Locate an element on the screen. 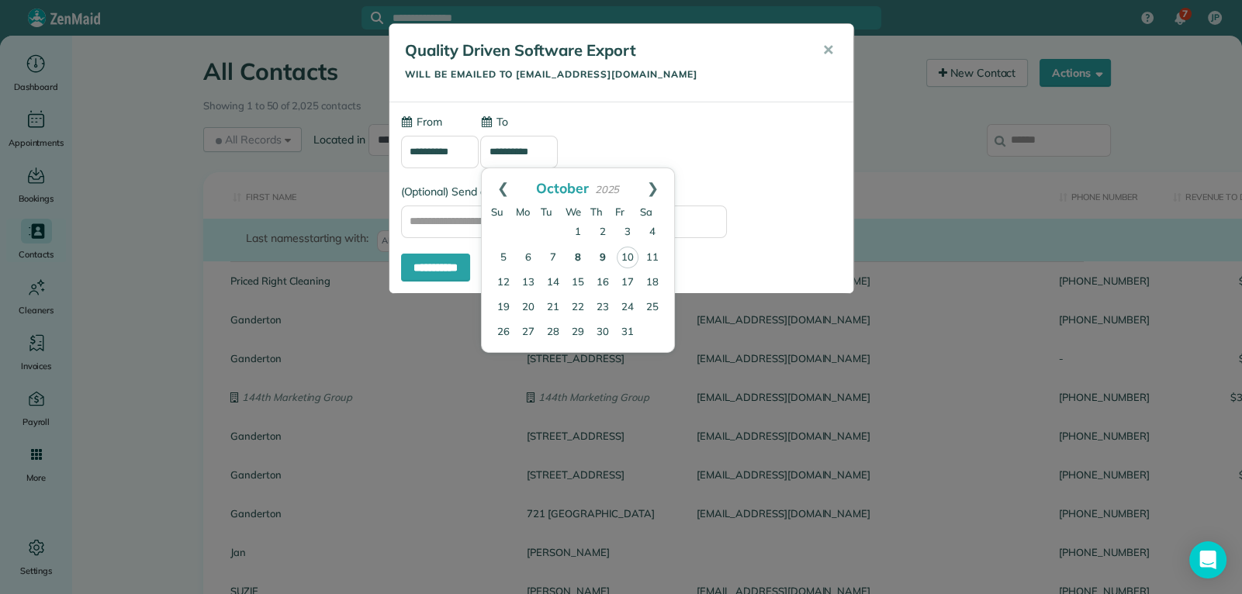 The height and width of the screenshot is (594, 1242). a: 10 is located at coordinates (628, 258).